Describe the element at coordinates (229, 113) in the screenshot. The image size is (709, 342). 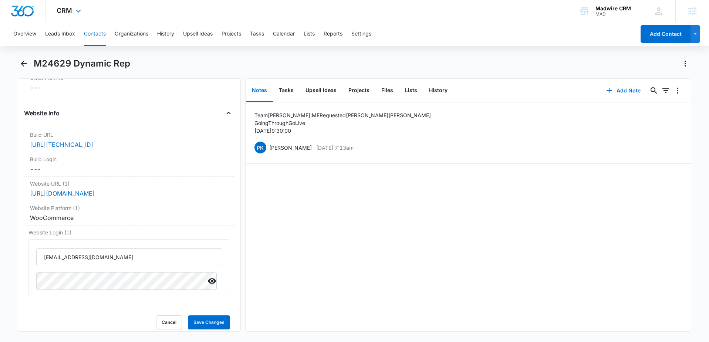
I see `button: Close` at that location.